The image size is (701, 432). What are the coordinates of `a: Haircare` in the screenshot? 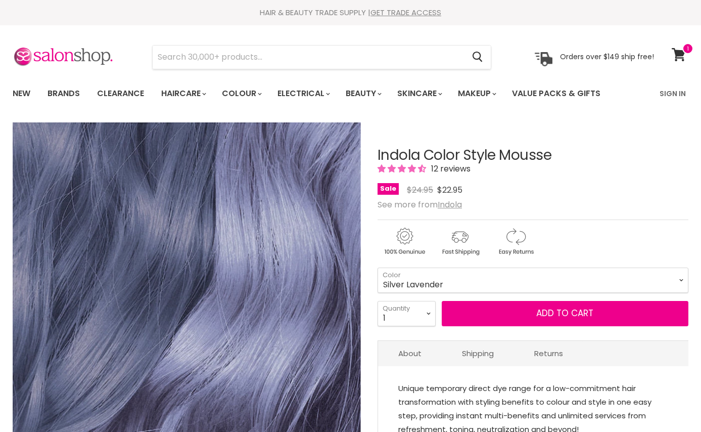 It's located at (183, 94).